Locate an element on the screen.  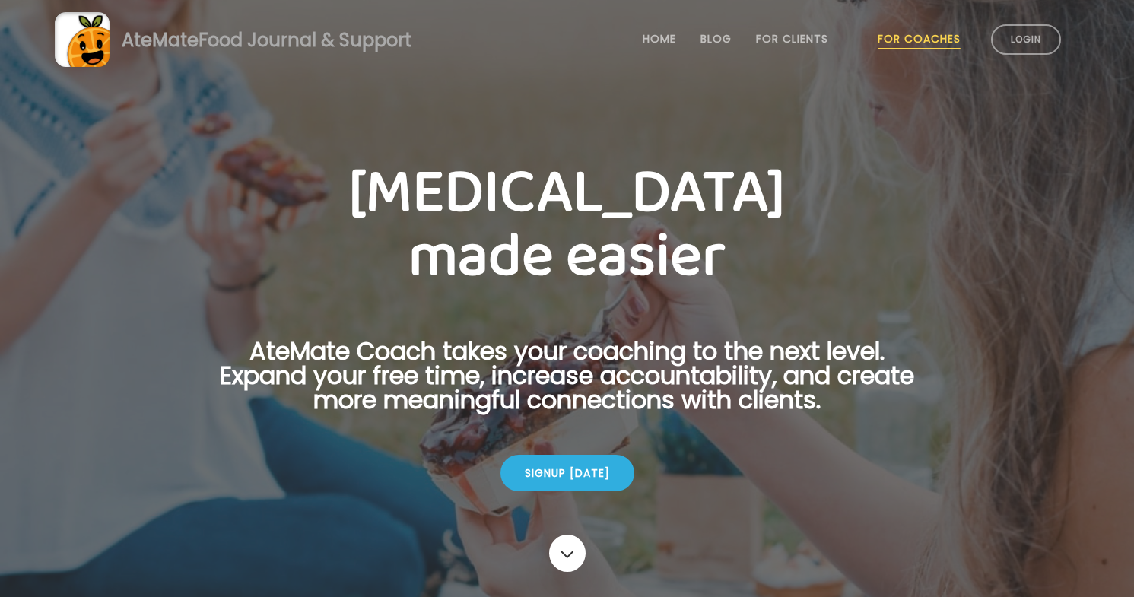
span: Food Journal & Support is located at coordinates (305, 40).